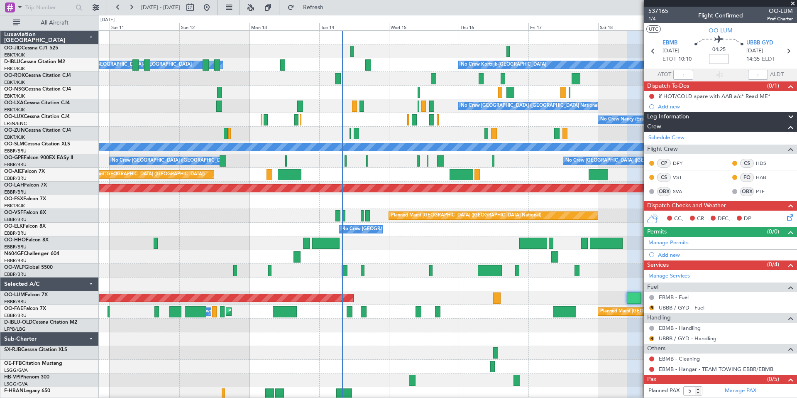 This screenshot has height=398, width=797. I want to click on a: EBMB - Fuel, so click(673, 297).